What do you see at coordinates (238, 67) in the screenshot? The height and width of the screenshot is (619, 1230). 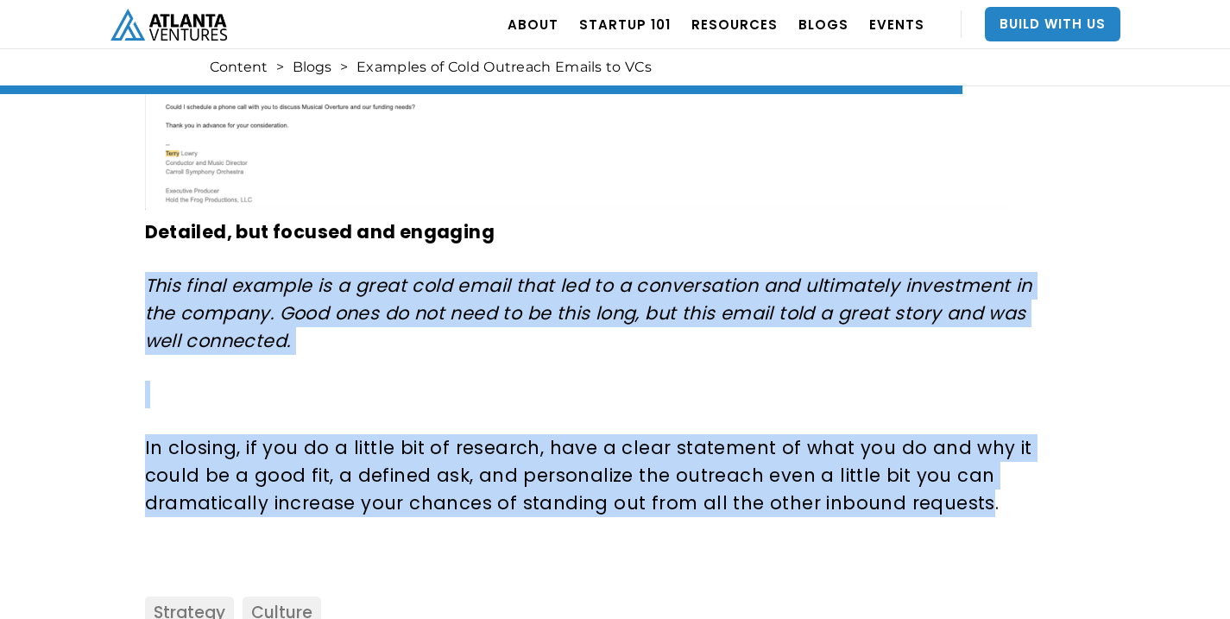 I see `a: Content` at bounding box center [238, 67].